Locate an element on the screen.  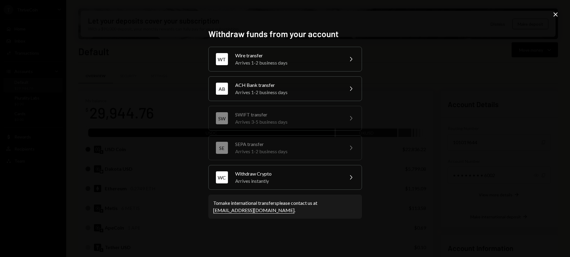
div: Arrives instantly is located at coordinates (288, 181).